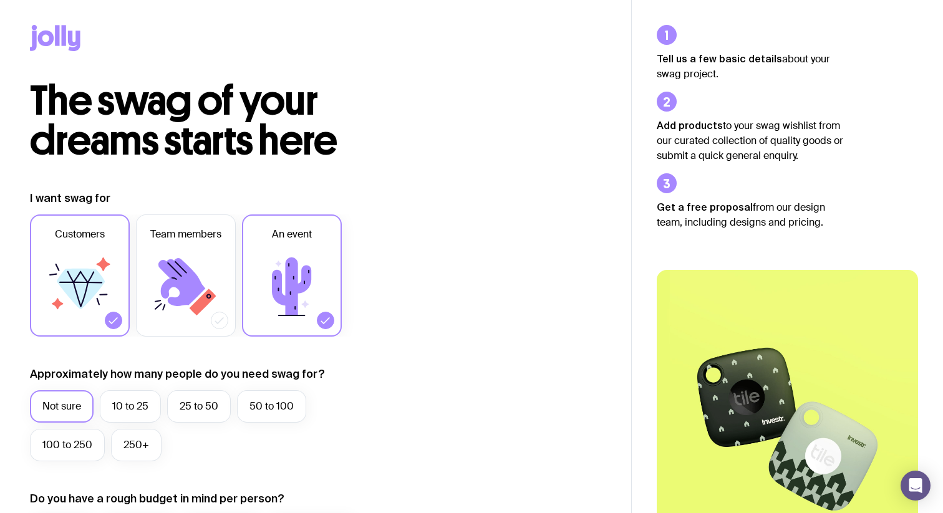  I want to click on p: to your swag wishlist from our curated collection of quality goods or submit a quick general enqu..., so click(750, 140).